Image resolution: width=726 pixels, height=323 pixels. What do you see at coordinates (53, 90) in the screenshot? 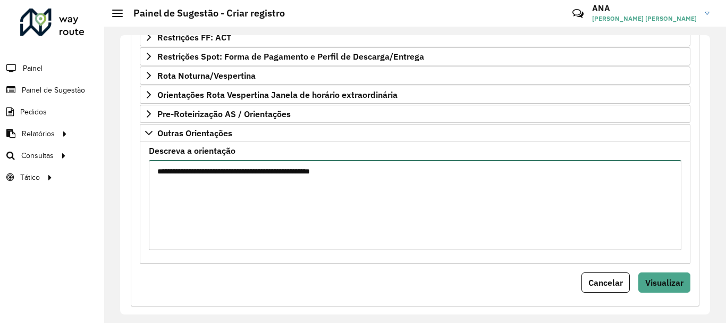
I see `span: Painel de Sugestão` at bounding box center [53, 90].